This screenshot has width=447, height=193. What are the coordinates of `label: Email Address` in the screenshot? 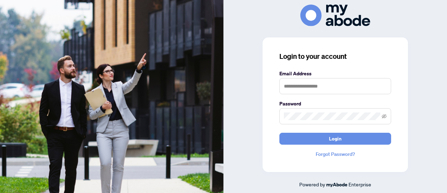 It's located at (336, 73).